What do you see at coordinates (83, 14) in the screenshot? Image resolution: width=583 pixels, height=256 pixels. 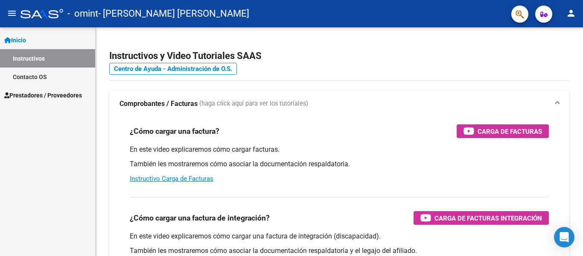 I see `span: - omint` at bounding box center [83, 14].